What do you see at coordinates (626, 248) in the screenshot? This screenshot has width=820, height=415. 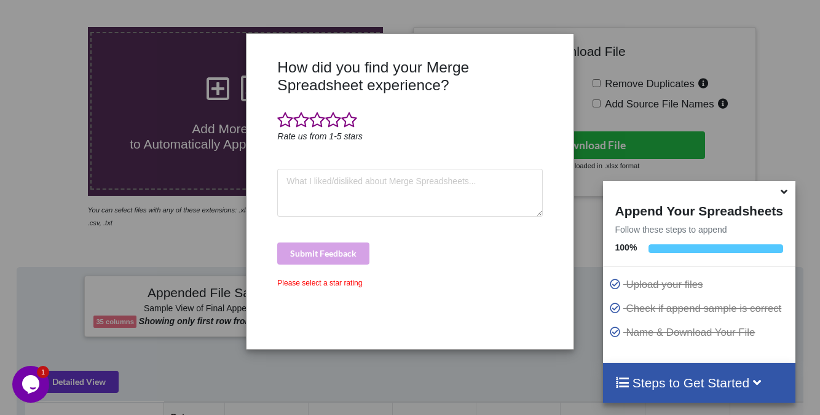 I see `b: 100 %` at bounding box center [626, 248].